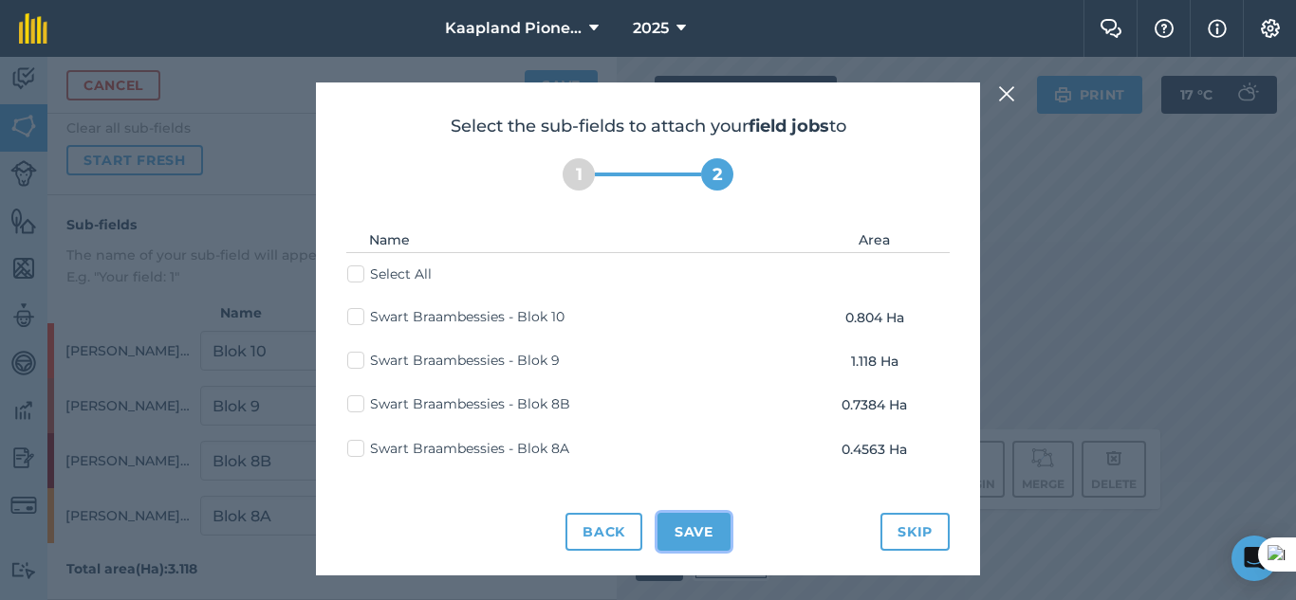 Image resolution: width=1296 pixels, height=600 pixels. Describe the element at coordinates (1217, 28) in the screenshot. I see `img: svg+xml;base64,PHN2ZyB4bWxucz0iaHR0cDovL3d3dy53My5vcmcvMjAwMC9zdmciIHdpZHRoPSIxNyIgaGVpZ2h0PSIxNy...` at that location.